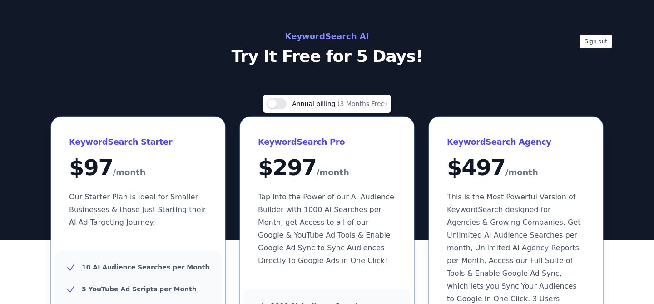 This screenshot has width=654, height=304. Describe the element at coordinates (516, 142) in the screenshot. I see `h3: KeywordSearch Agency` at that location.